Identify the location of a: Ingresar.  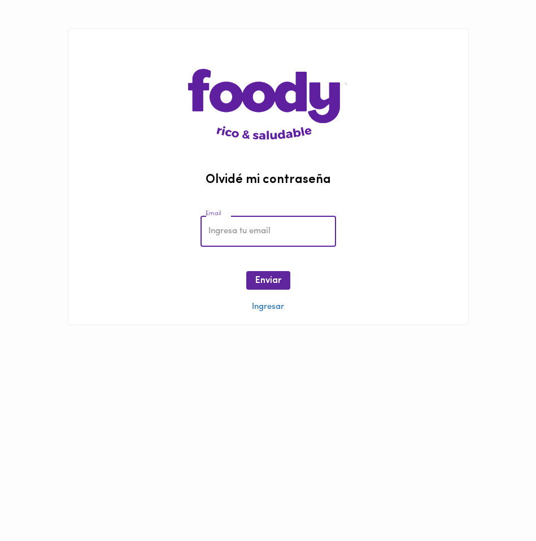
(268, 307).